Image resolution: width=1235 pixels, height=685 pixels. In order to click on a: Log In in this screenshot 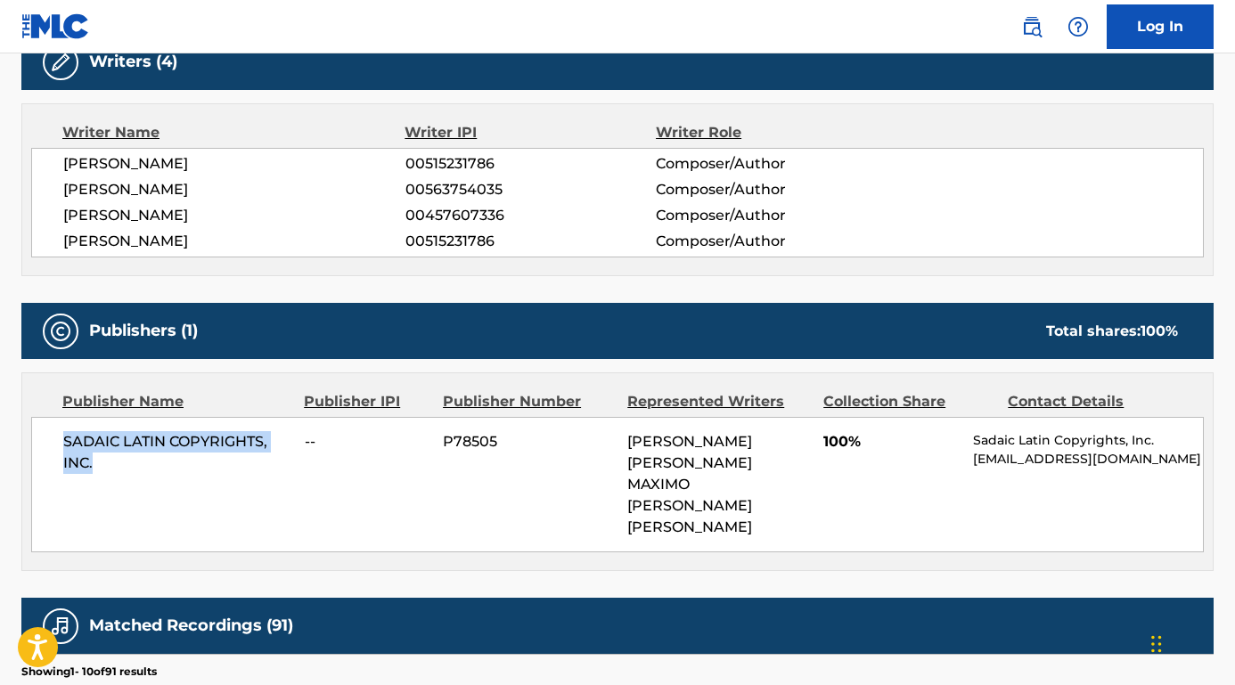, I will do `click(1160, 27)`.